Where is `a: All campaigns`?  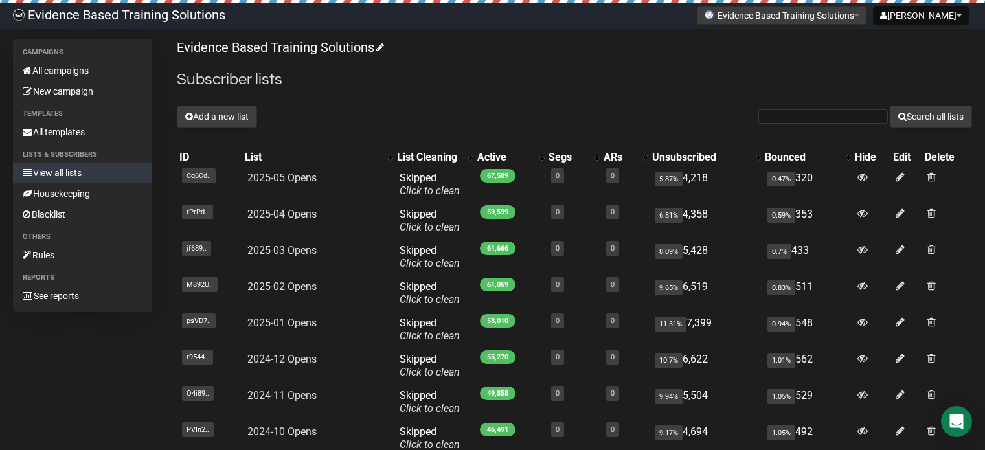
a: All campaigns is located at coordinates (82, 71).